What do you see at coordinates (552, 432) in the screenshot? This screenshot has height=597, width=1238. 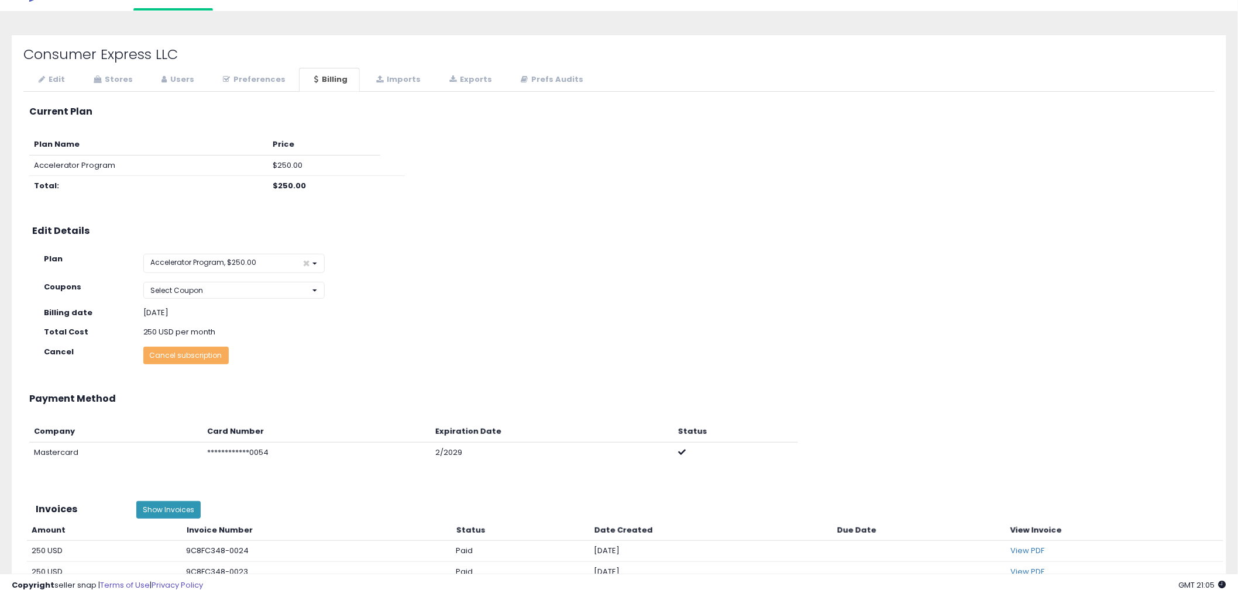 I see `th: Expiration Date` at bounding box center [552, 432].